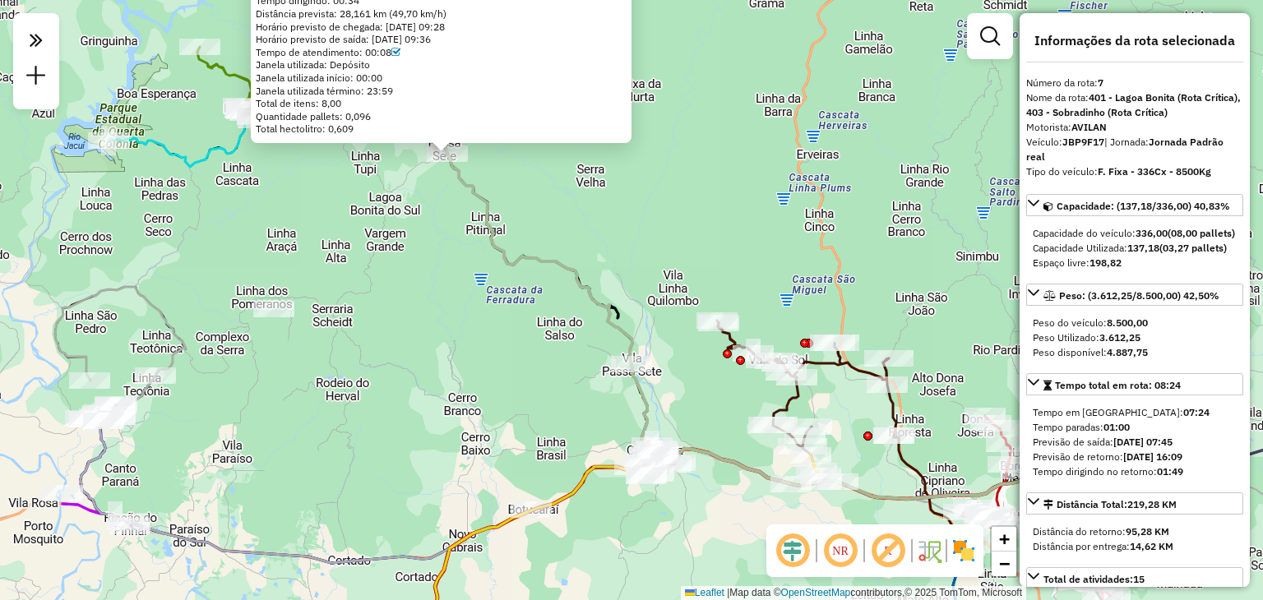 This screenshot has width=1263, height=600. What do you see at coordinates (441, 129) in the screenshot?
I see `div: Total hectolitro: 0,609` at bounding box center [441, 129].